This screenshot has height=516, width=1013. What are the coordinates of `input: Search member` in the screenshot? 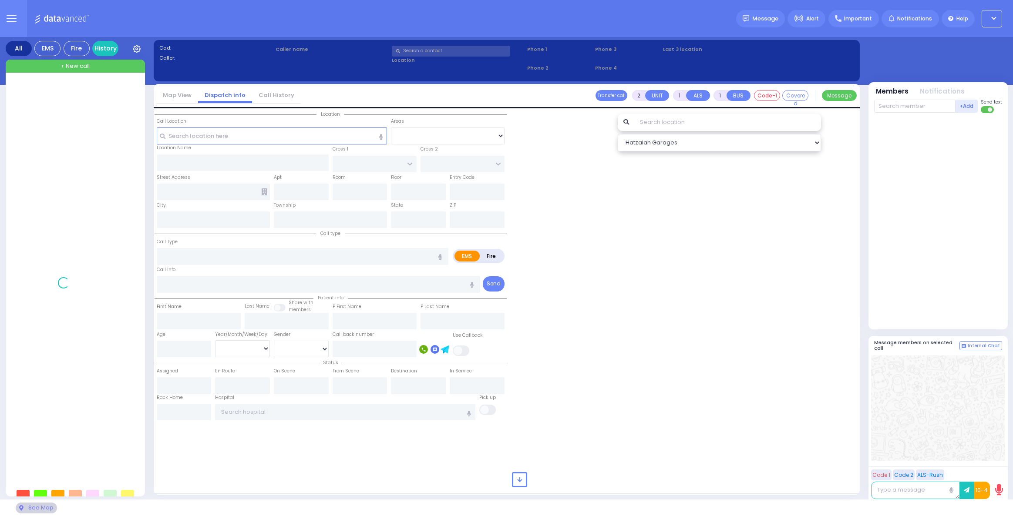 It's located at (914, 106).